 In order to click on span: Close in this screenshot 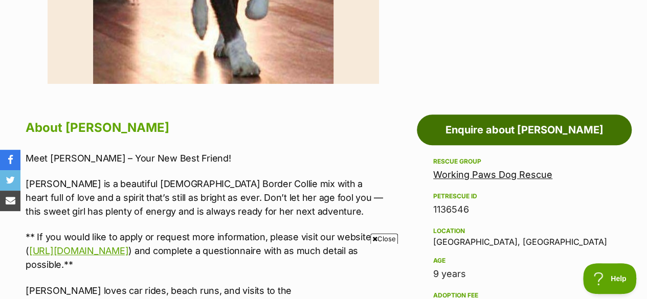, I will do `click(384, 239)`.